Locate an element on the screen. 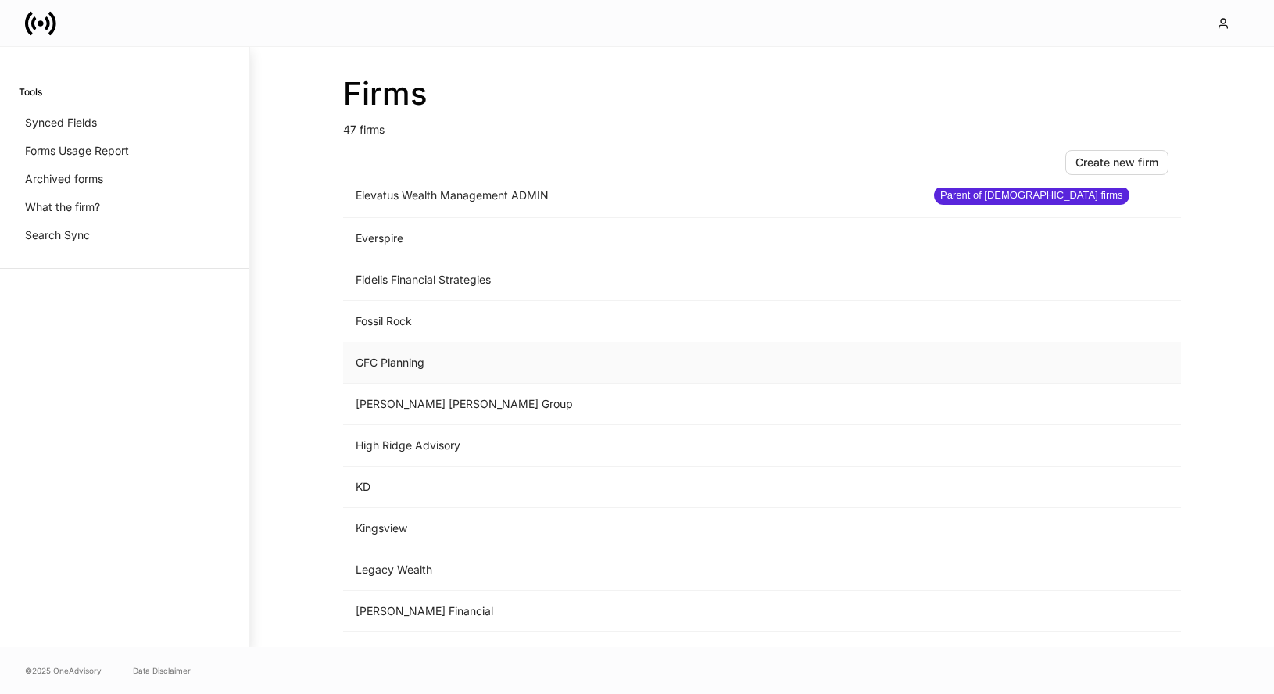 The width and height of the screenshot is (1274, 694). td: GFC Planning is located at coordinates (632, 363).